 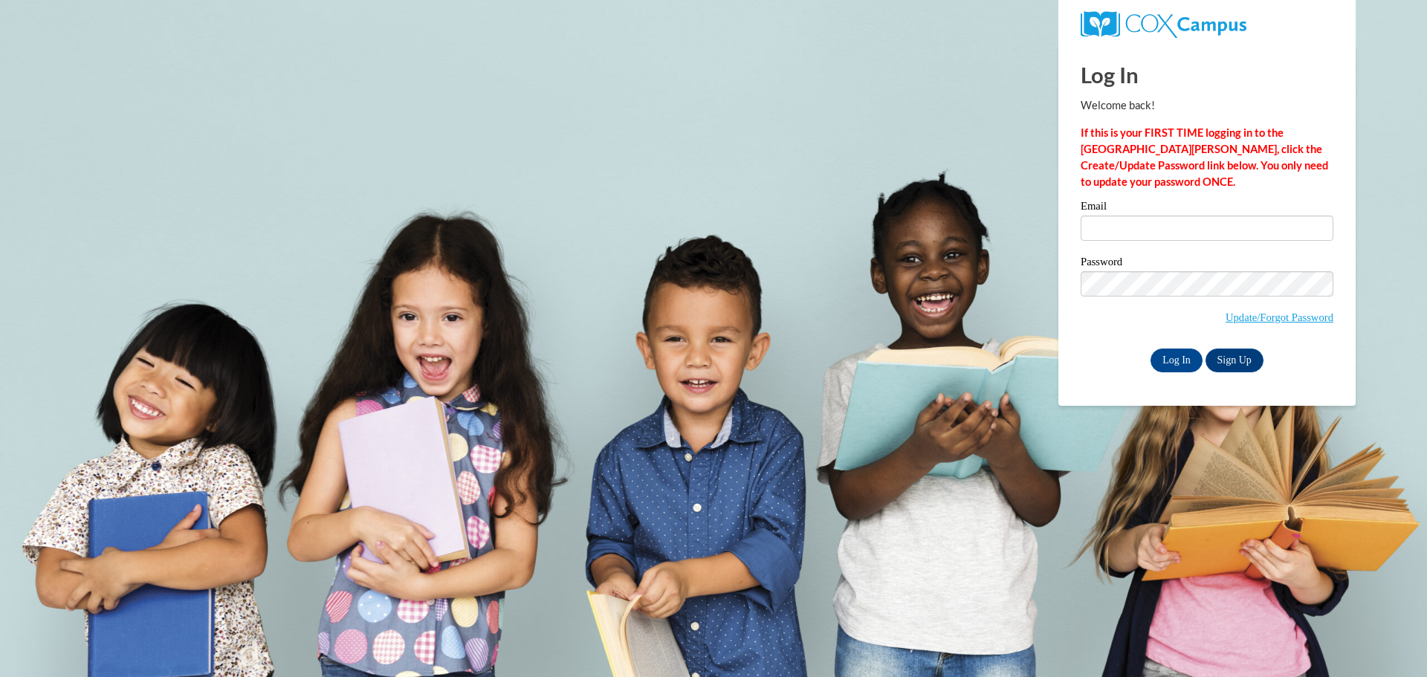 I want to click on a: Sign Up, so click(x=1235, y=361).